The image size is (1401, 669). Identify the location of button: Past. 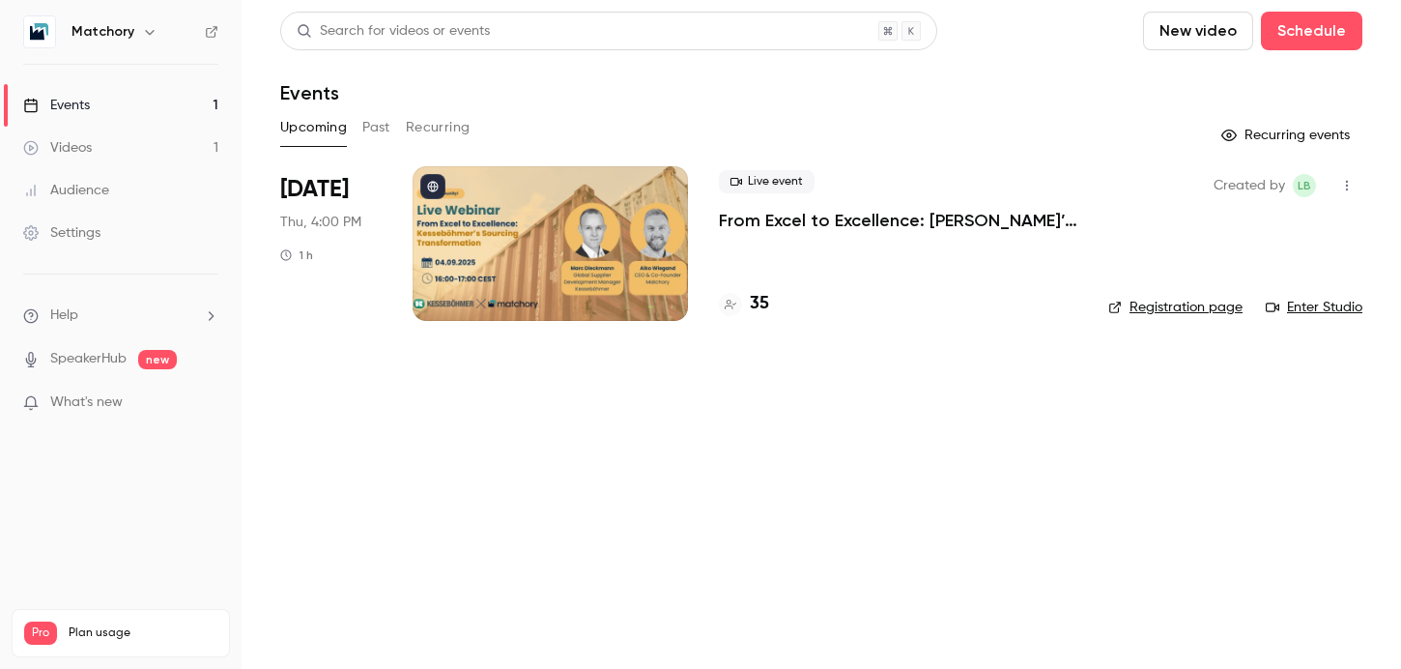
(376, 128).